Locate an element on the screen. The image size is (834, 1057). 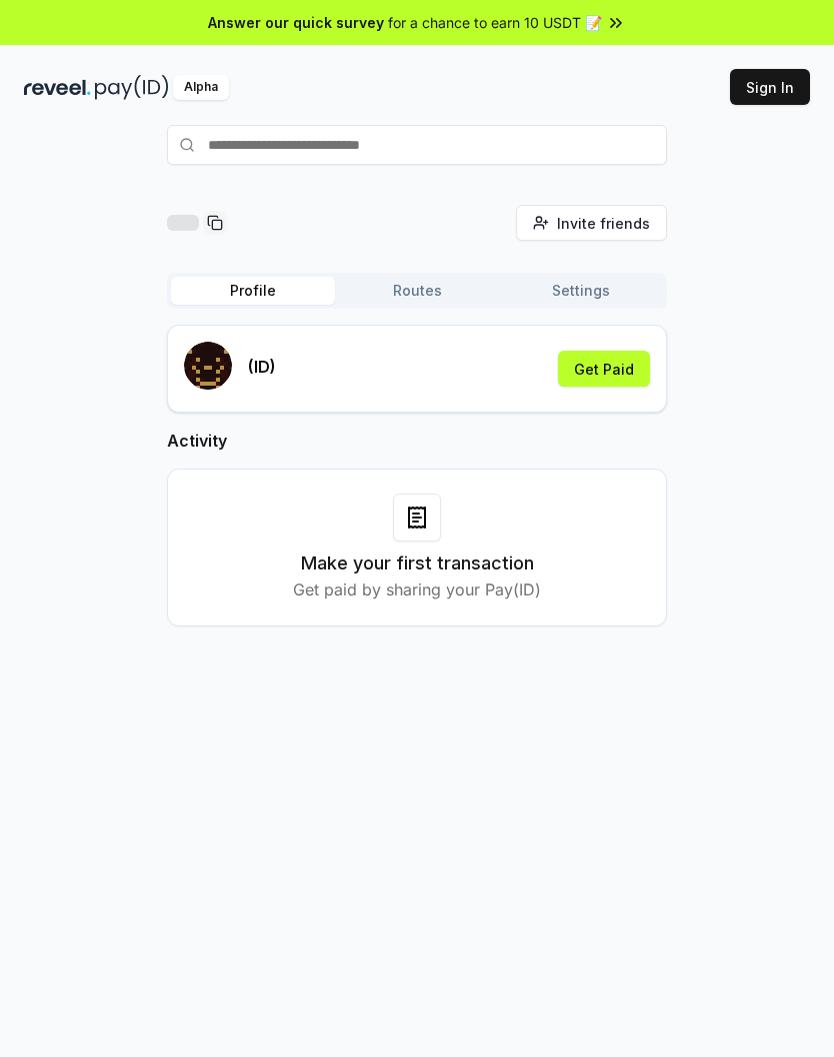
button: Get Paid is located at coordinates (604, 369).